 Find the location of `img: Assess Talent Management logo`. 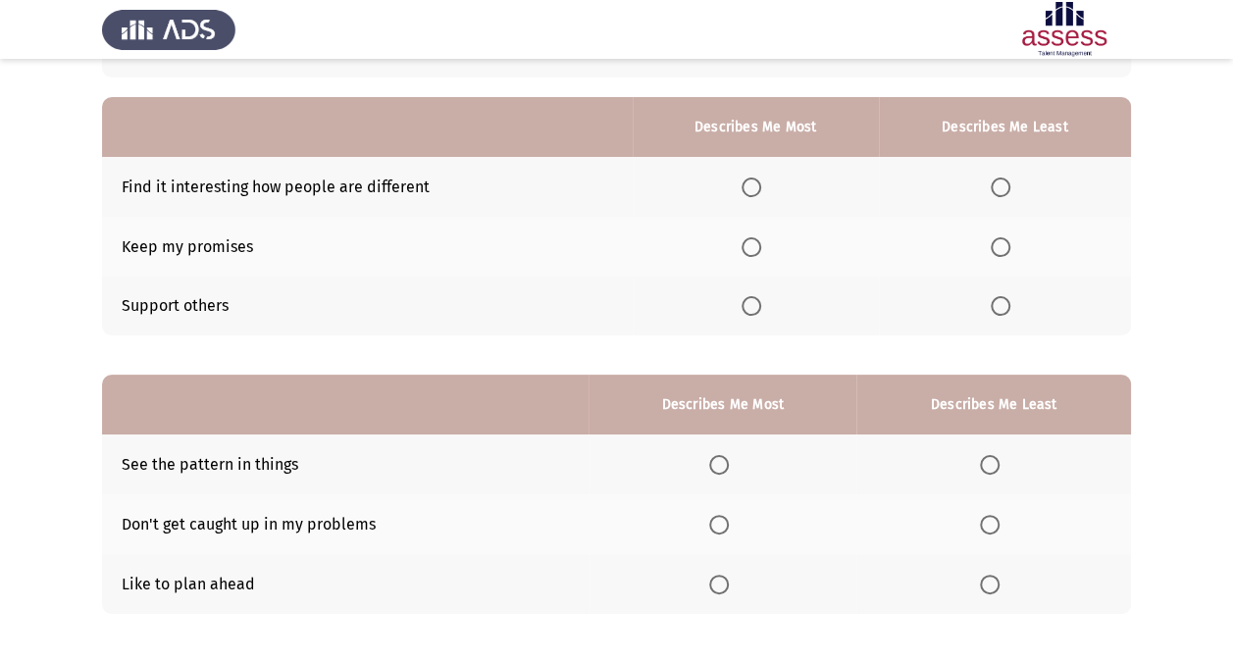

img: Assess Talent Management logo is located at coordinates (169, 29).